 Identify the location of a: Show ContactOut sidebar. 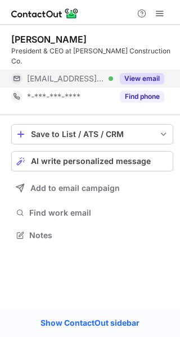
(90, 323).